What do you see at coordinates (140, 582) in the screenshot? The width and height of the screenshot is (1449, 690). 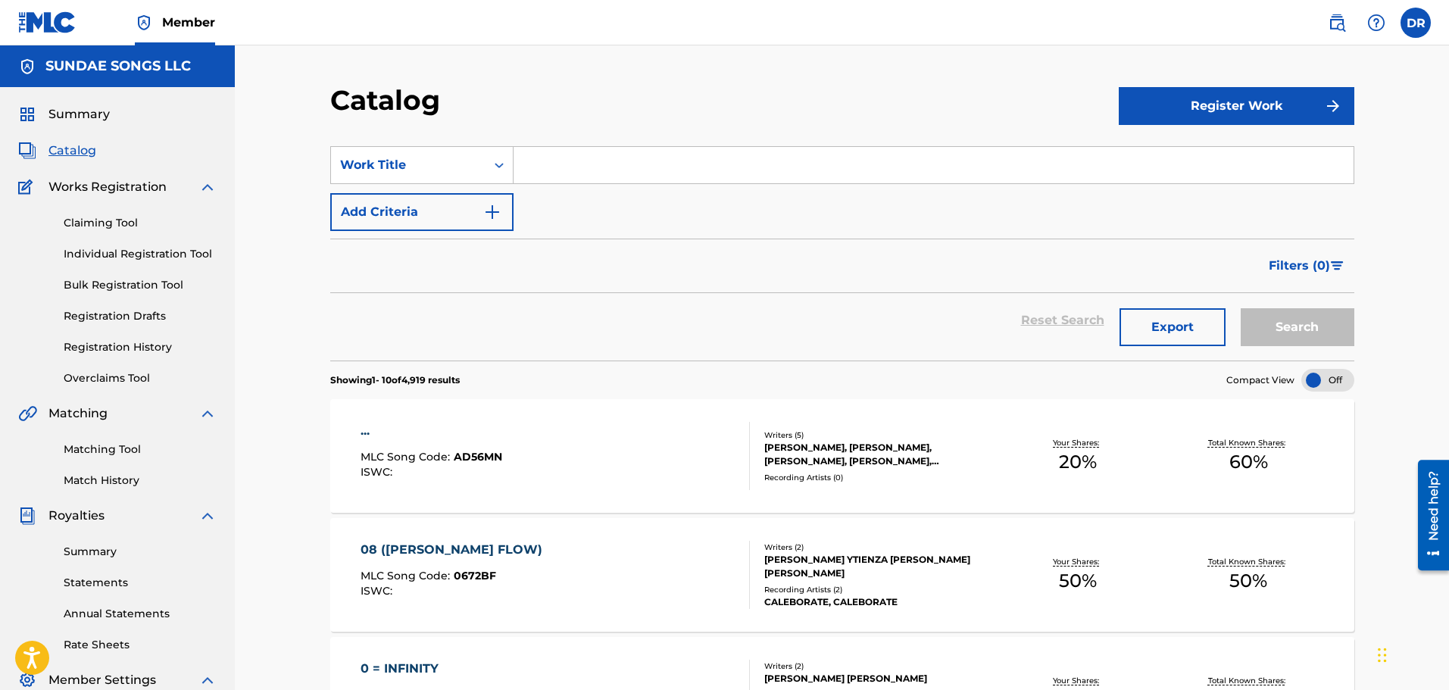 I see `a: Statements` at bounding box center [140, 582].